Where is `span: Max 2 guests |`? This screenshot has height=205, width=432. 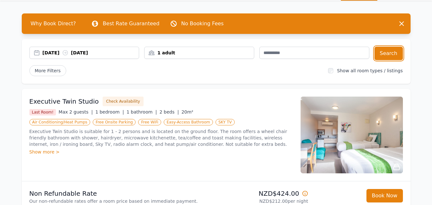 span: Max 2 guests | is located at coordinates (75, 112).